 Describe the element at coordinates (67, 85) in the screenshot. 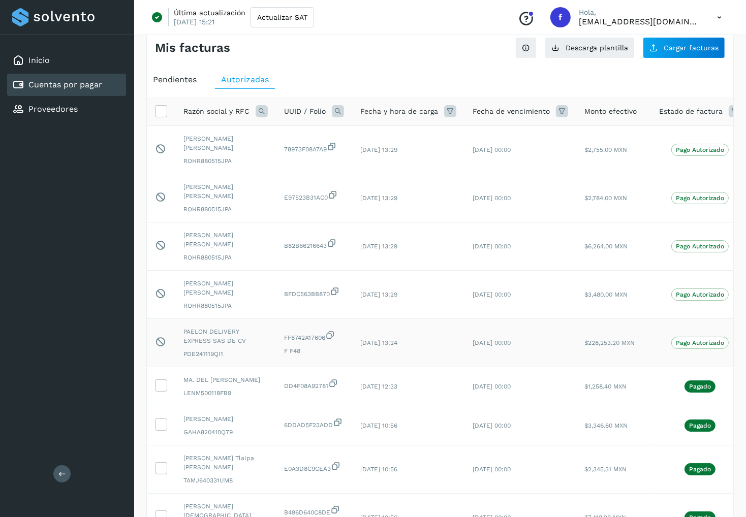

I see `div: Cuentas por pagar` at that location.